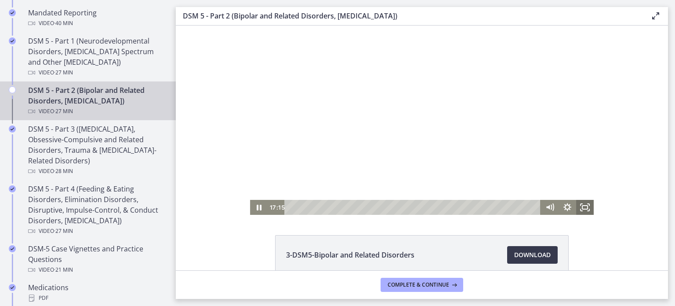 This screenshot has height=306, width=675. I want to click on button: Pause, so click(83, 186).